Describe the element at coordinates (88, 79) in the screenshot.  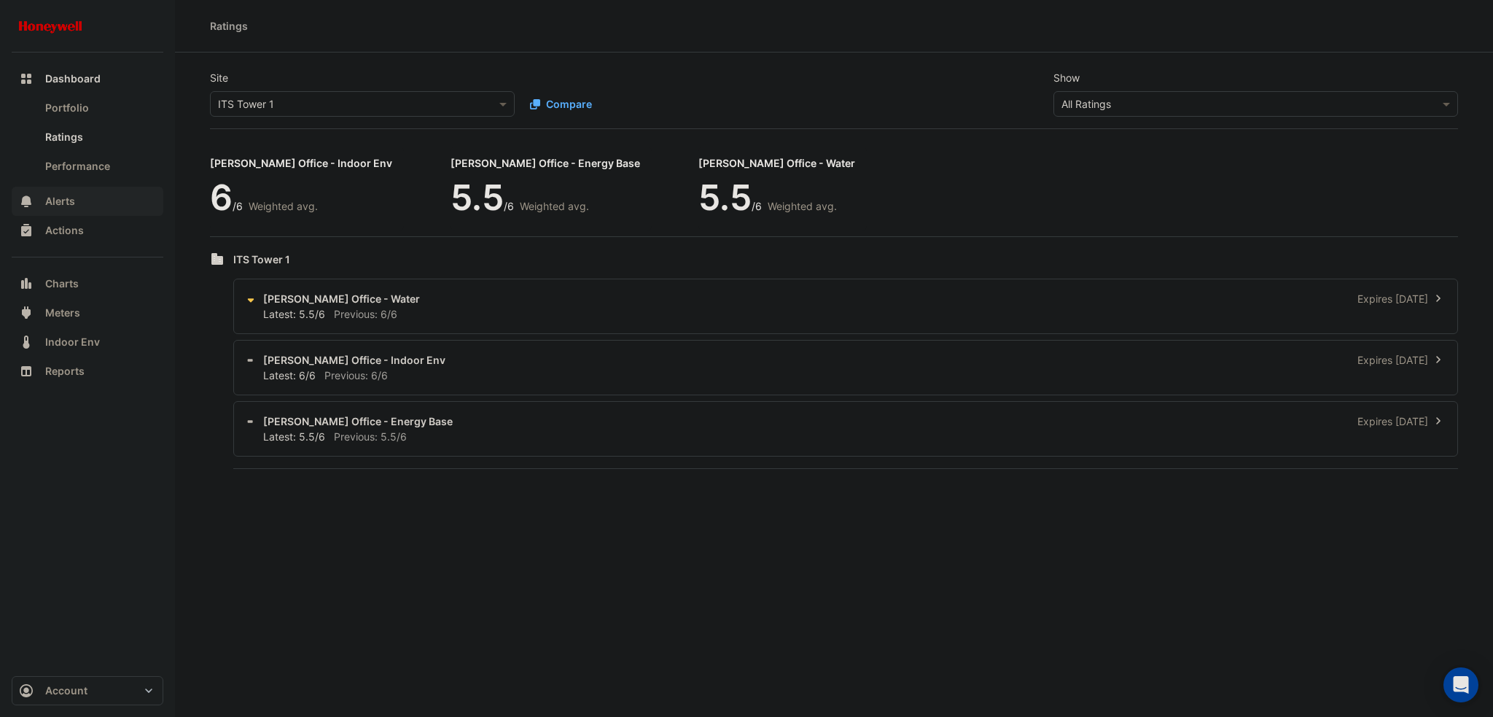
I see `button: Dashboard` at that location.